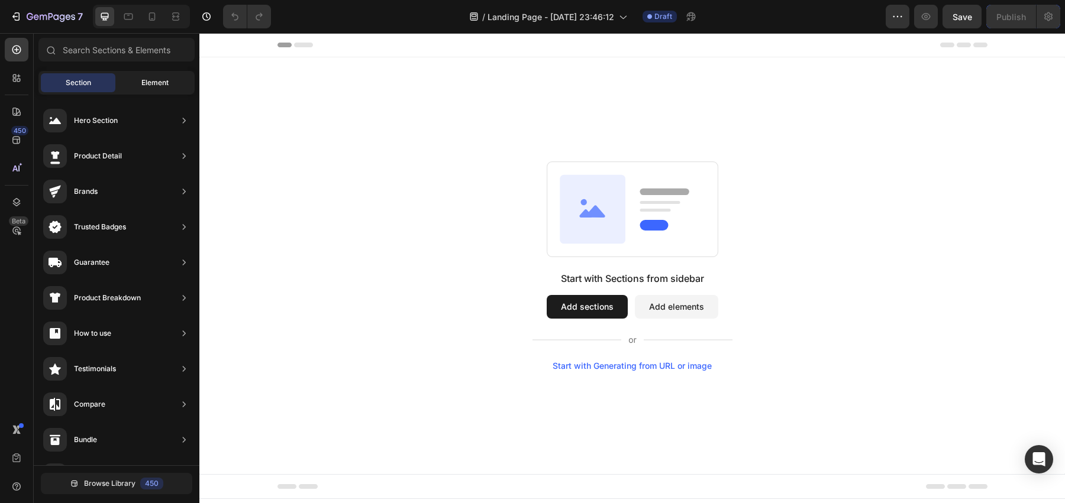  Describe the element at coordinates (92, 263) in the screenshot. I see `div: Guarantee` at that location.